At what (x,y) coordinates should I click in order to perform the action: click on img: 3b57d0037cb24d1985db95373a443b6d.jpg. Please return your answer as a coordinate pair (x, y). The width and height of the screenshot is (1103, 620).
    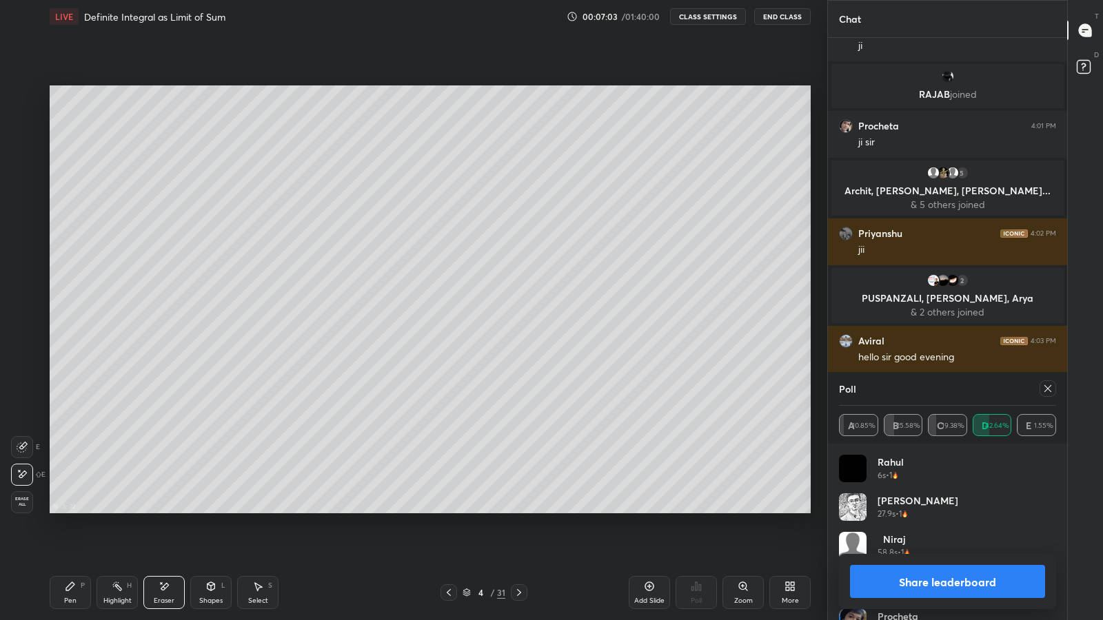
    Looking at the image, I should click on (933, 280).